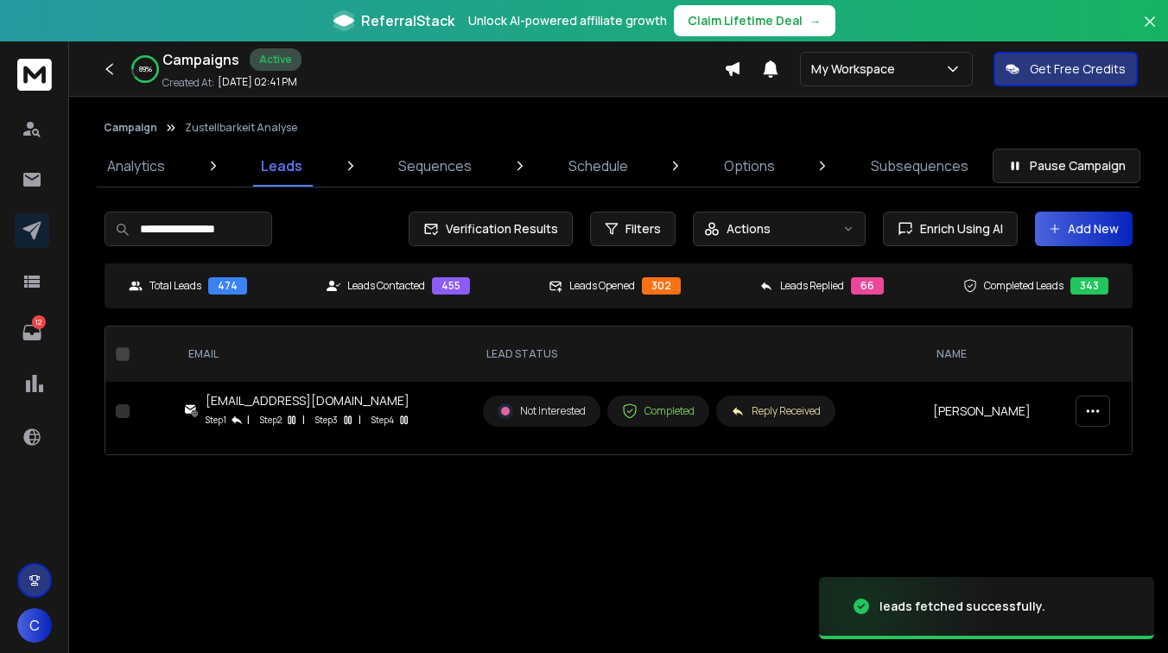 The width and height of the screenshot is (1168, 653). Describe the element at coordinates (241, 128) in the screenshot. I see `p: Zustellbarkeit Analyse` at that location.